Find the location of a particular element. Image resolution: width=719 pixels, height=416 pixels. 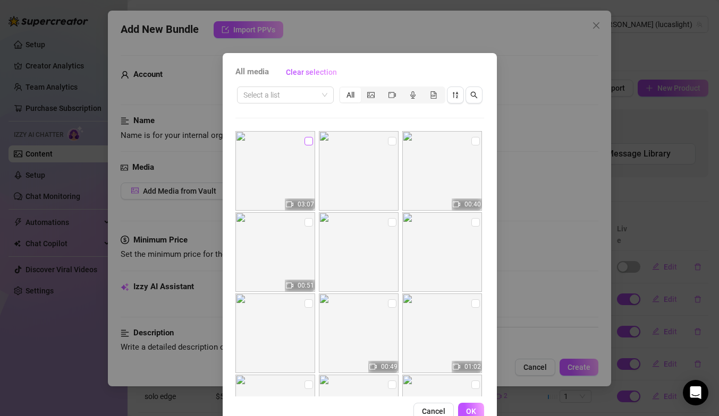

span: 00:51 is located at coordinates (305, 286).